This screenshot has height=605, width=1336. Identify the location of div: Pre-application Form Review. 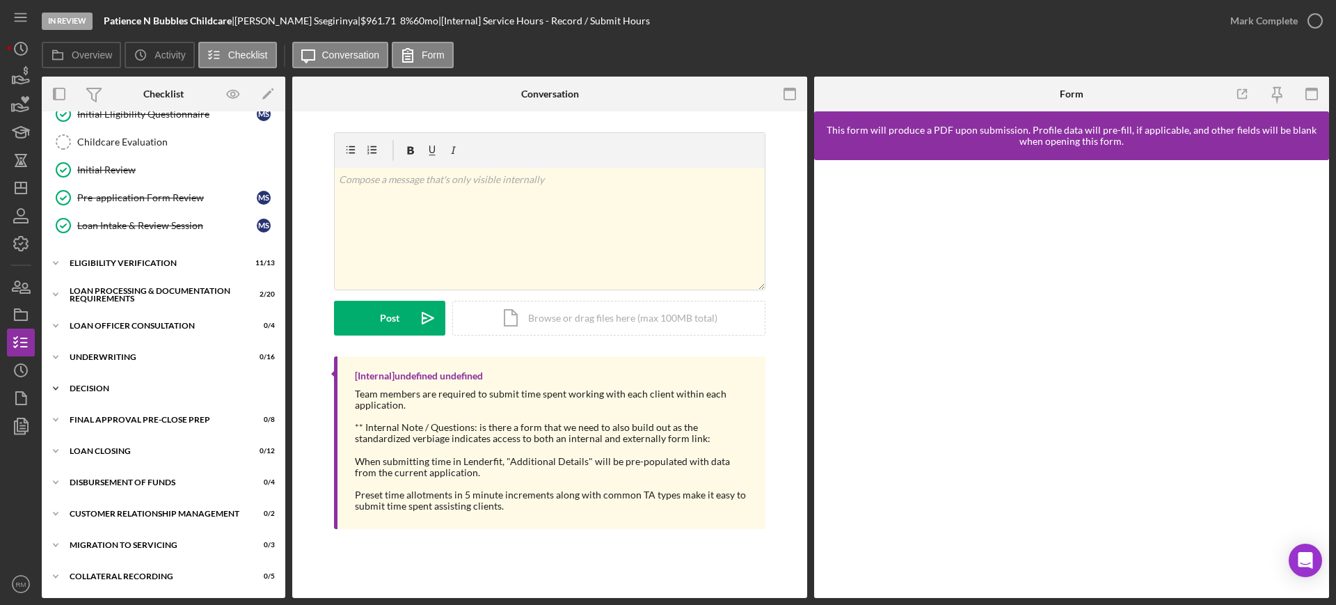
(167, 198).